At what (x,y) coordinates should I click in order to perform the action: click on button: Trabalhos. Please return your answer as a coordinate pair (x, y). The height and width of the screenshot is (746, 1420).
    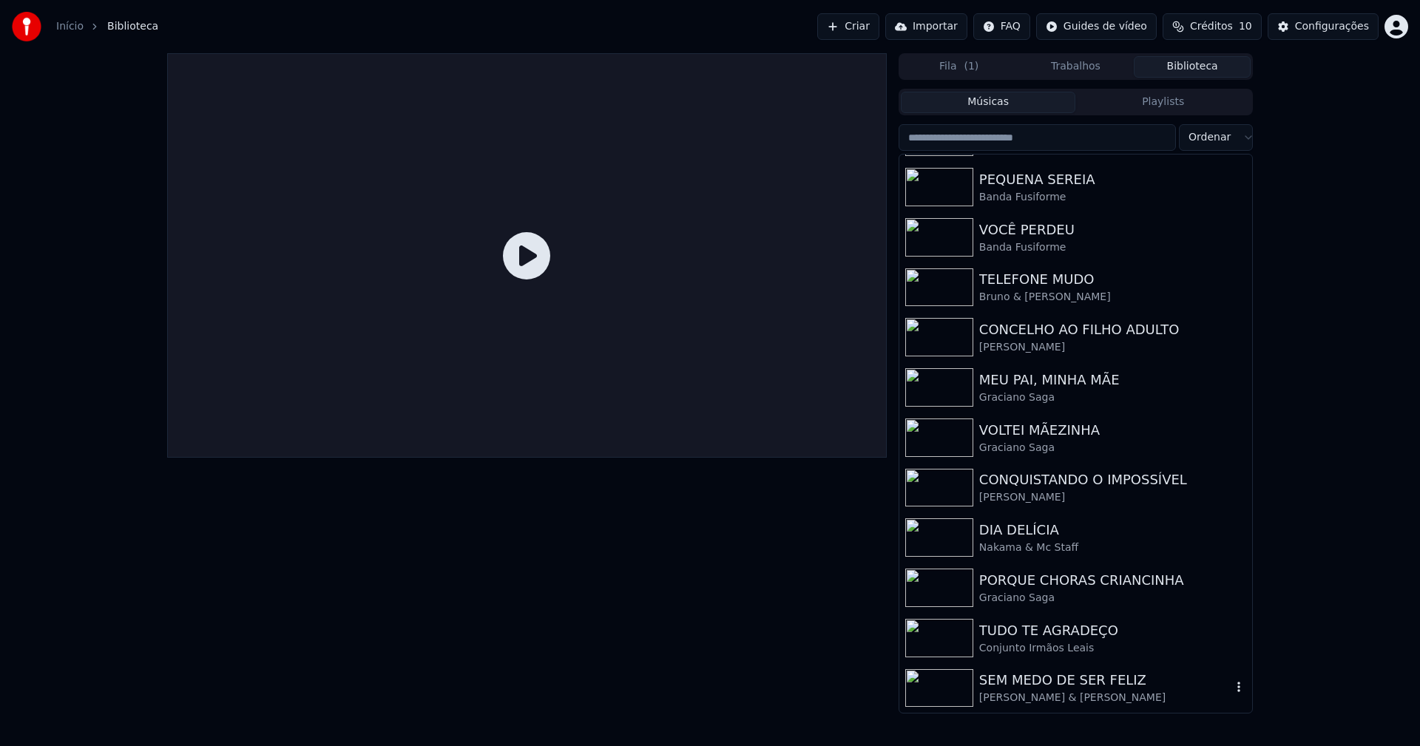
    Looking at the image, I should click on (1076, 67).